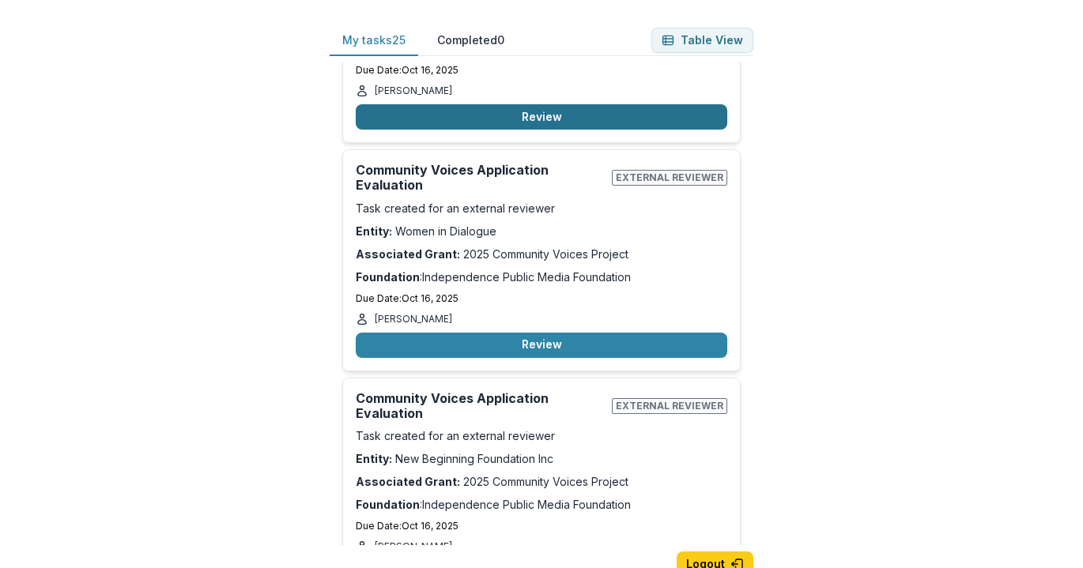 This screenshot has width=1083, height=568. Describe the element at coordinates (374, 40) in the screenshot. I see `button: My tasks 25` at that location.